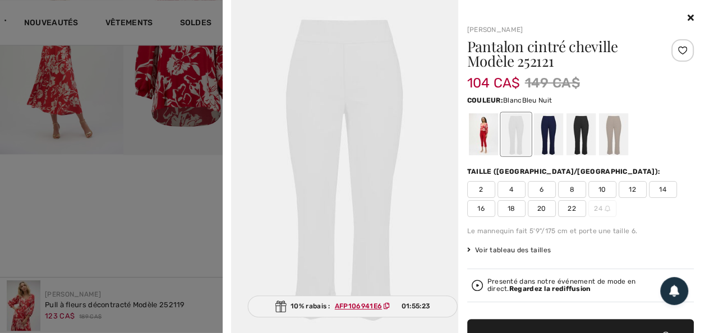  Describe the element at coordinates (509, 250) in the screenshot. I see `span: Voir tableau des tailles` at that location.